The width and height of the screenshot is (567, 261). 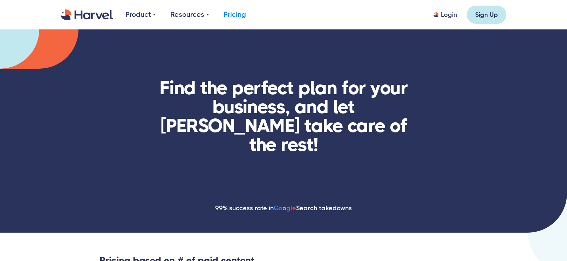 What do you see at coordinates (445, 15) in the screenshot?
I see `a: Login` at bounding box center [445, 15].